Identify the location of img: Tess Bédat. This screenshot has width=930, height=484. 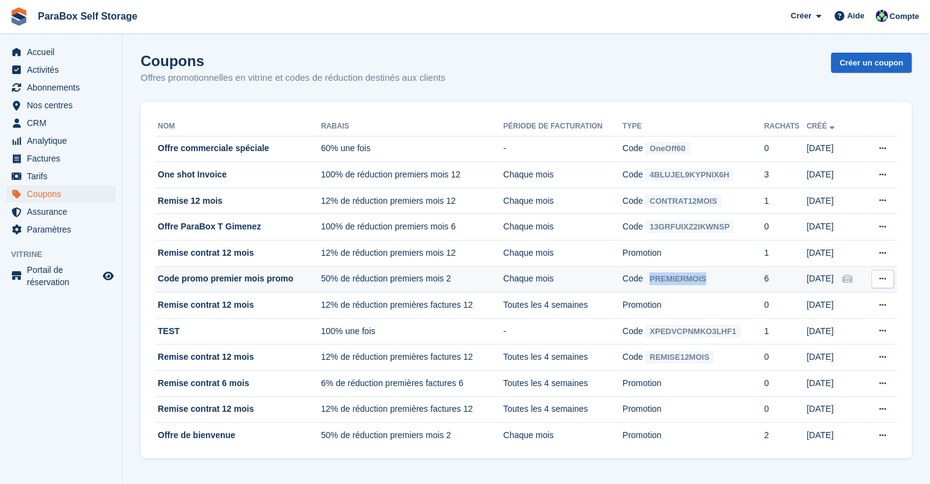
(882, 16).